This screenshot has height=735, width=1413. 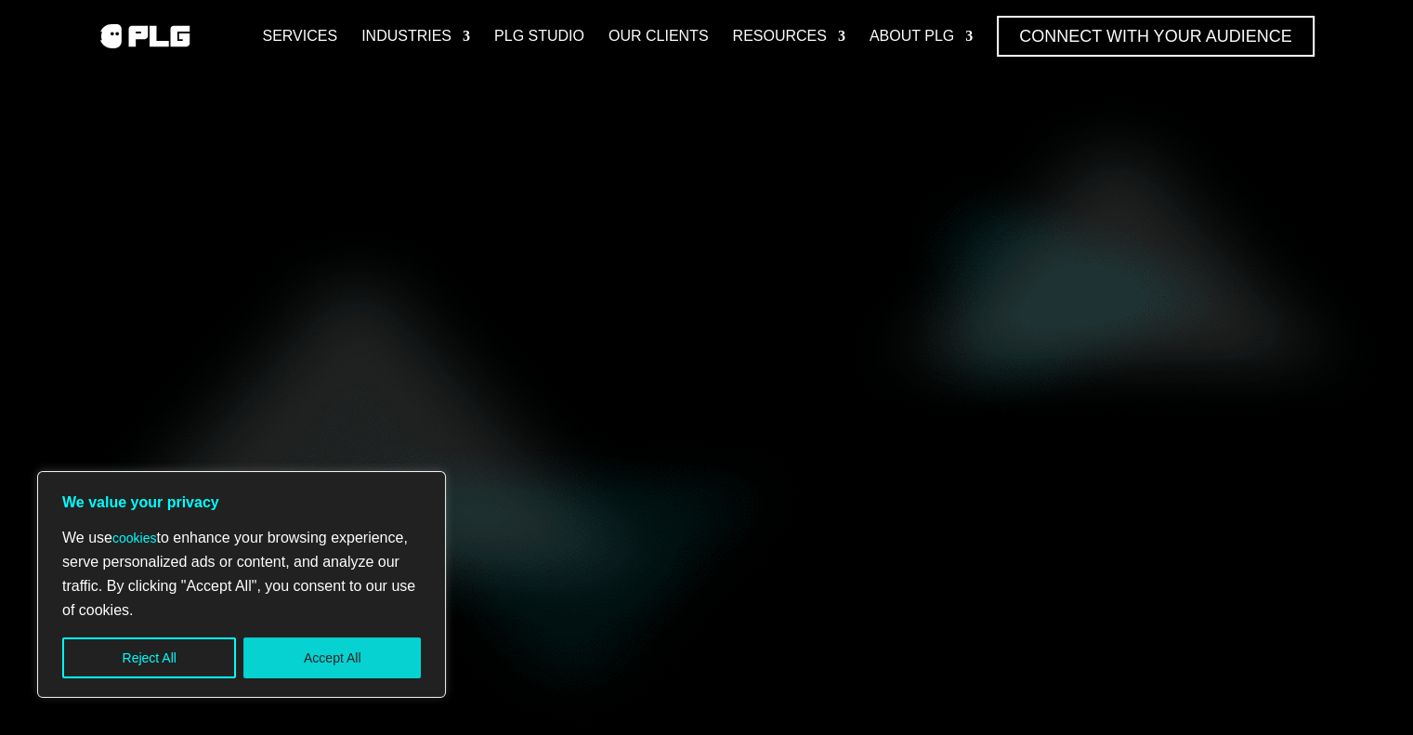 I want to click on button: Reject All, so click(x=149, y=658).